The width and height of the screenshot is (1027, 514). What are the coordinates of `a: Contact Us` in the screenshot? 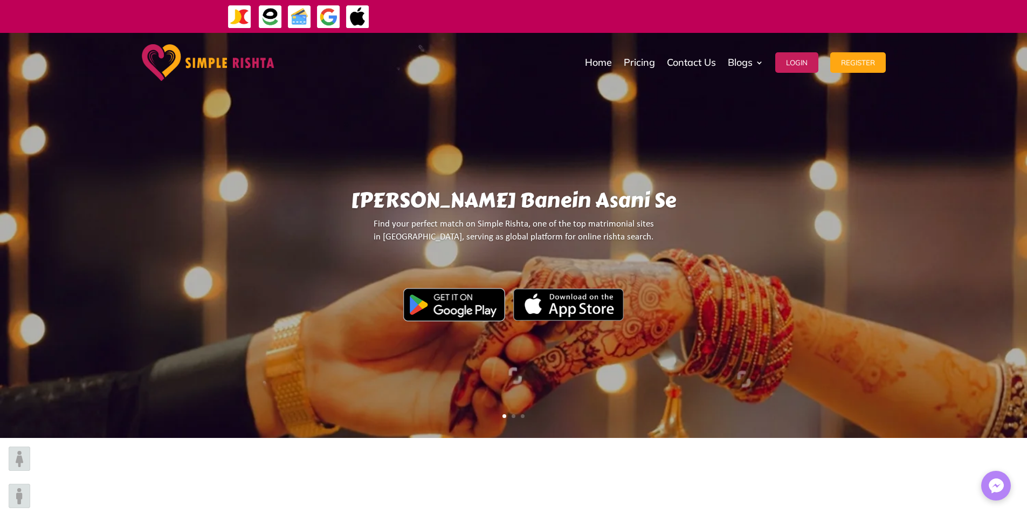 It's located at (691, 63).